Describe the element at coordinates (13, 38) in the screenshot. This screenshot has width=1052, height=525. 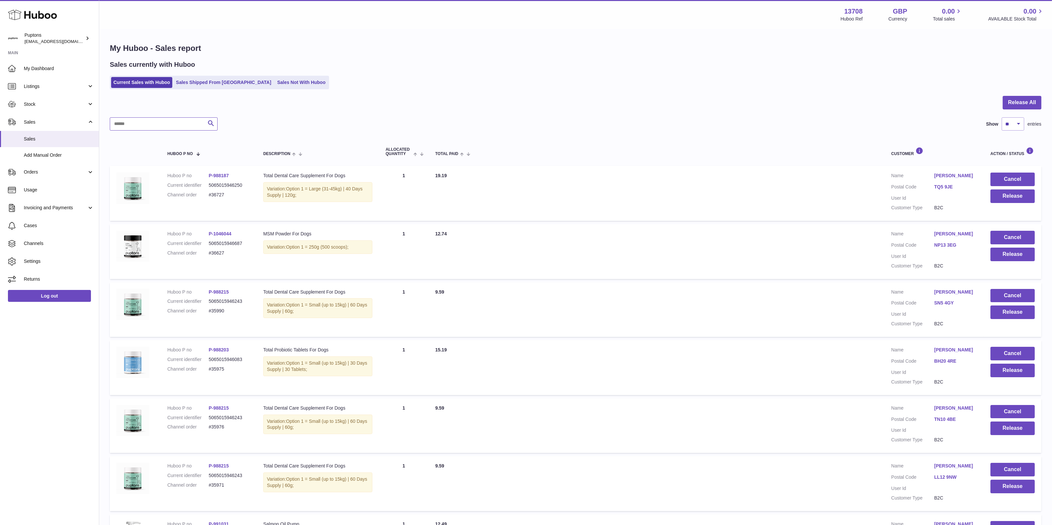
I see `img: hello@puptons.com` at that location.